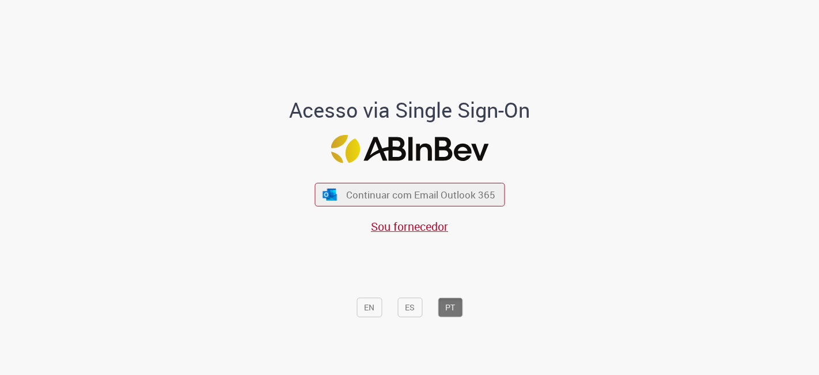 Image resolution: width=819 pixels, height=375 pixels. What do you see at coordinates (410, 149) in the screenshot?
I see `img: Logo ABInBev` at bounding box center [410, 149].